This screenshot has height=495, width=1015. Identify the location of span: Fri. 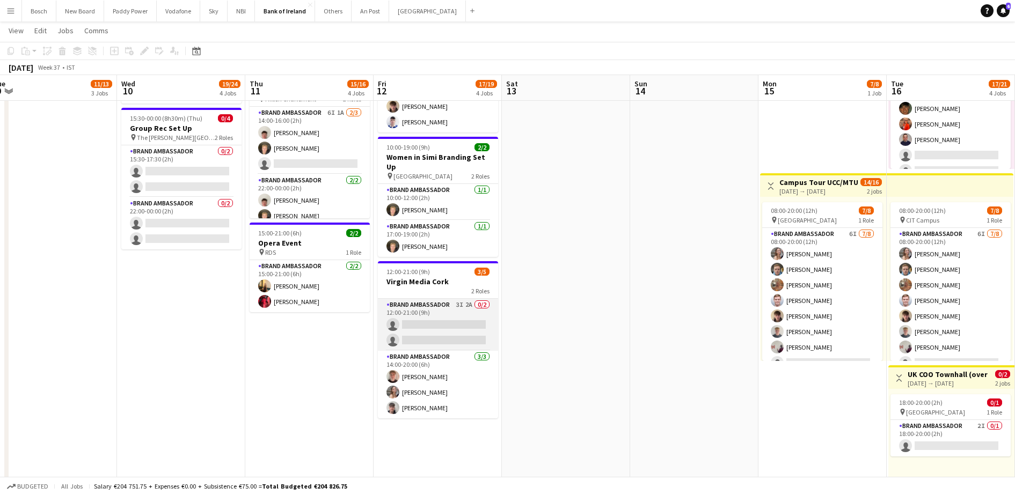
(382, 84).